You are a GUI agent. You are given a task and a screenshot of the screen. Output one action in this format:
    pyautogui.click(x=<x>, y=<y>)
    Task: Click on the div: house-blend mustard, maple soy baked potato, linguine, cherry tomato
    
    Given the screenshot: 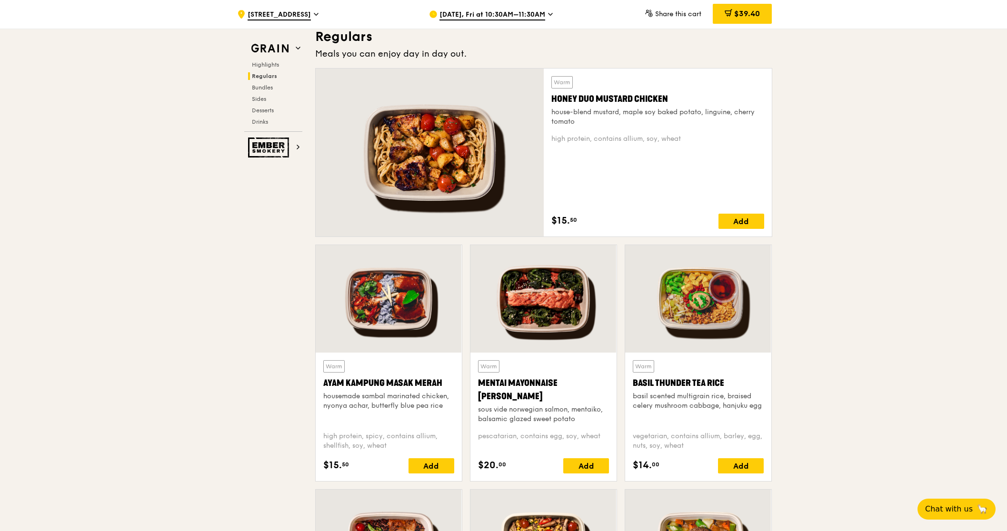 What is the action you would take?
    pyautogui.click(x=658, y=117)
    